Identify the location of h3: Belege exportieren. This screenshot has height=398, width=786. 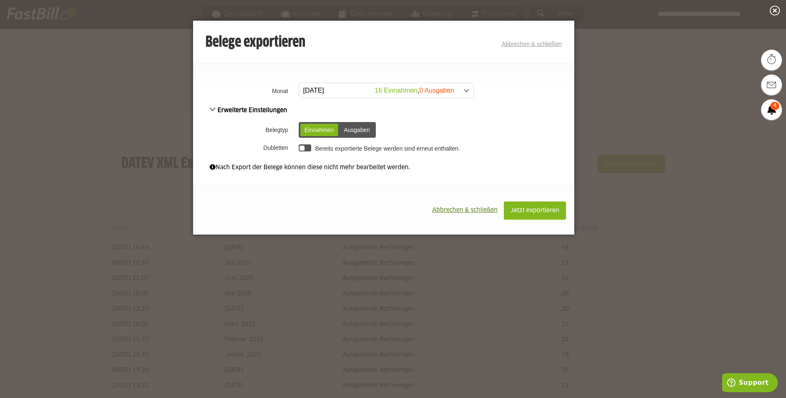
(255, 43).